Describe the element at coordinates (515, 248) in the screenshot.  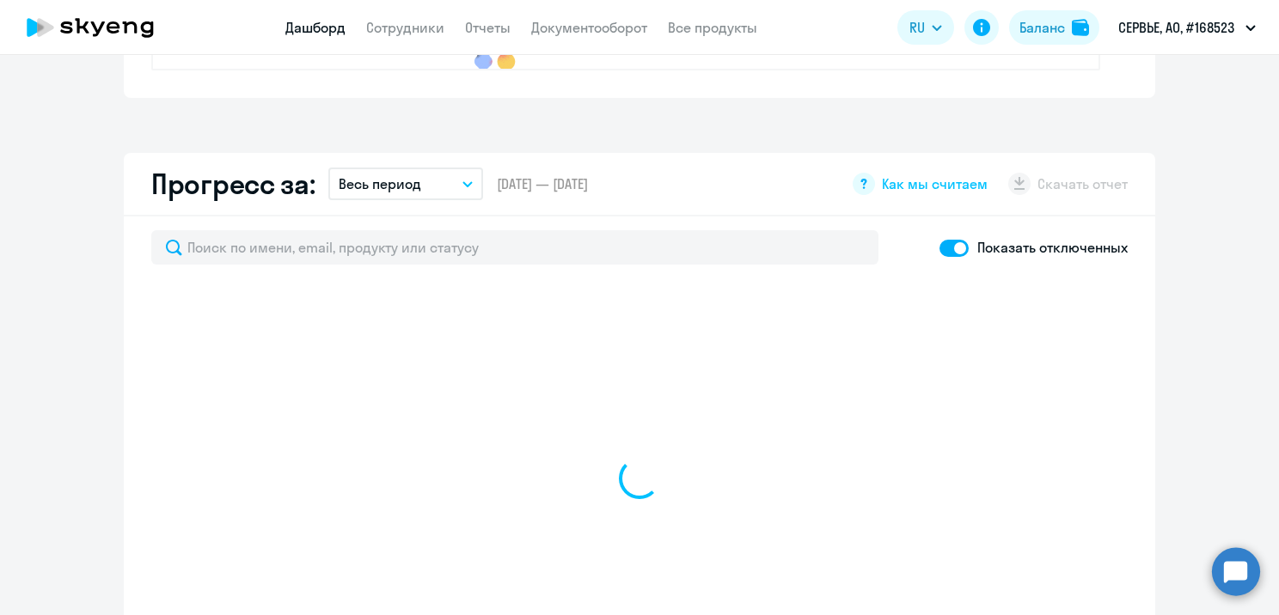
I see `input: Поиск по имени, email, продукту или статусу` at that location.